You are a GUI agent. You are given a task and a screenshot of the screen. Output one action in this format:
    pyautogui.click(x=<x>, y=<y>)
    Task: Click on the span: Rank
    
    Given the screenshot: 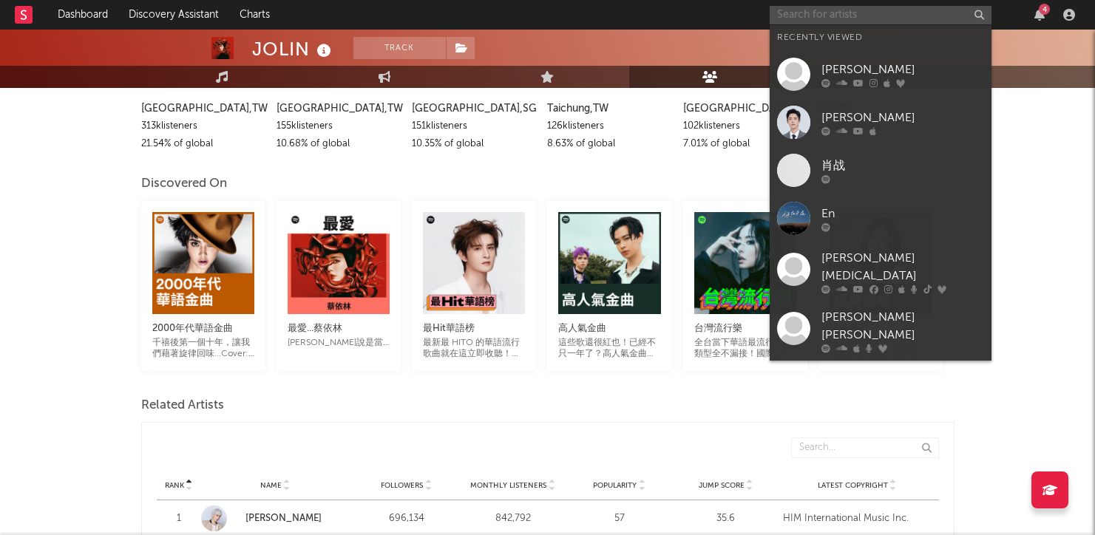 What is the action you would take?
    pyautogui.click(x=174, y=486)
    